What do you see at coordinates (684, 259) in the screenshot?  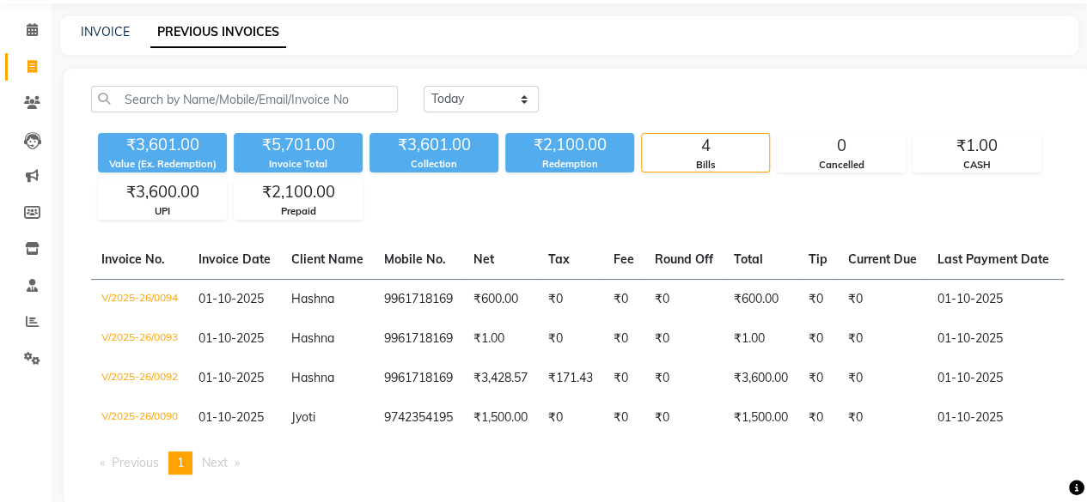 I see `span: Round Off` at bounding box center [684, 259].